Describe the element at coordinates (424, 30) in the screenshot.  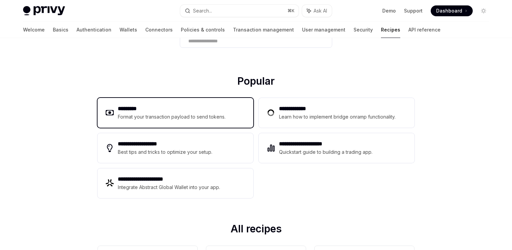
I see `a: API reference` at that location.